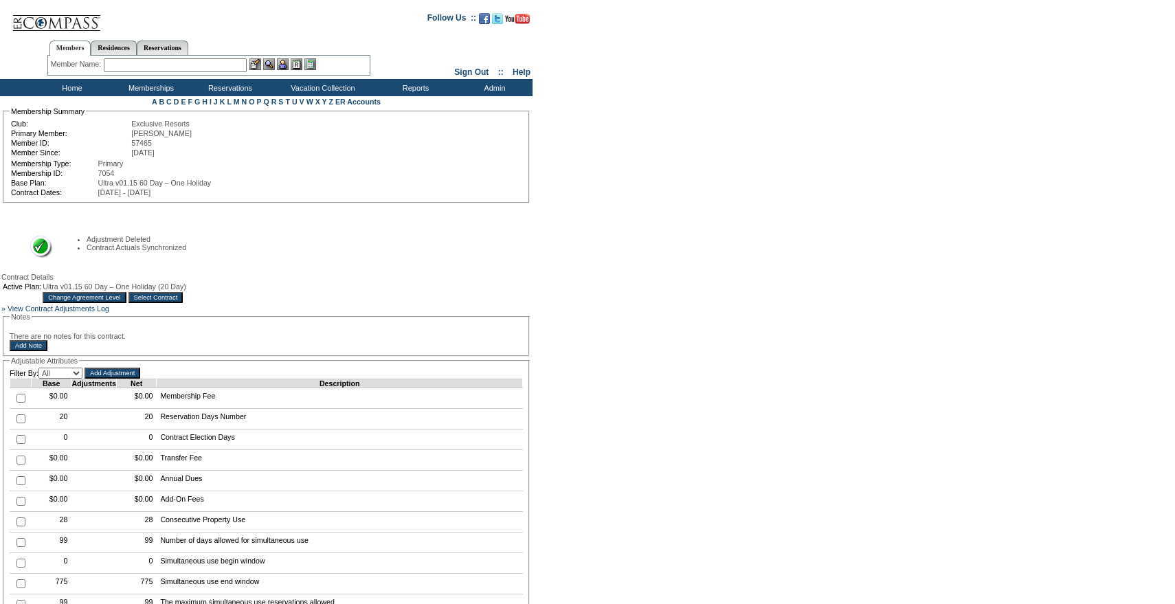 The width and height of the screenshot is (1175, 604). Describe the element at coordinates (169, 102) in the screenshot. I see `a: C` at that location.